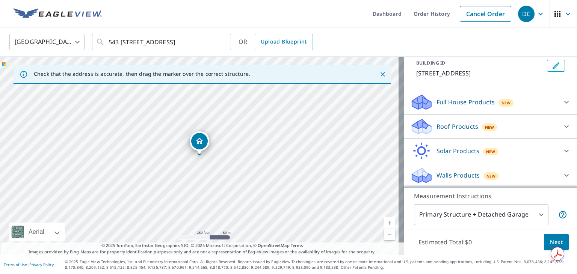  Describe the element at coordinates (58, 14) in the screenshot. I see `img: EV Logo` at that location.